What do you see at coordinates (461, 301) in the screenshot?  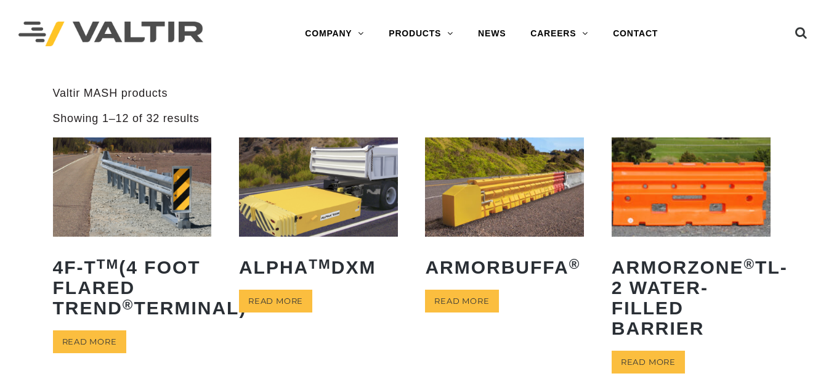 I see `a: Read more about “ArmorBuffa®”` at bounding box center [461, 301].